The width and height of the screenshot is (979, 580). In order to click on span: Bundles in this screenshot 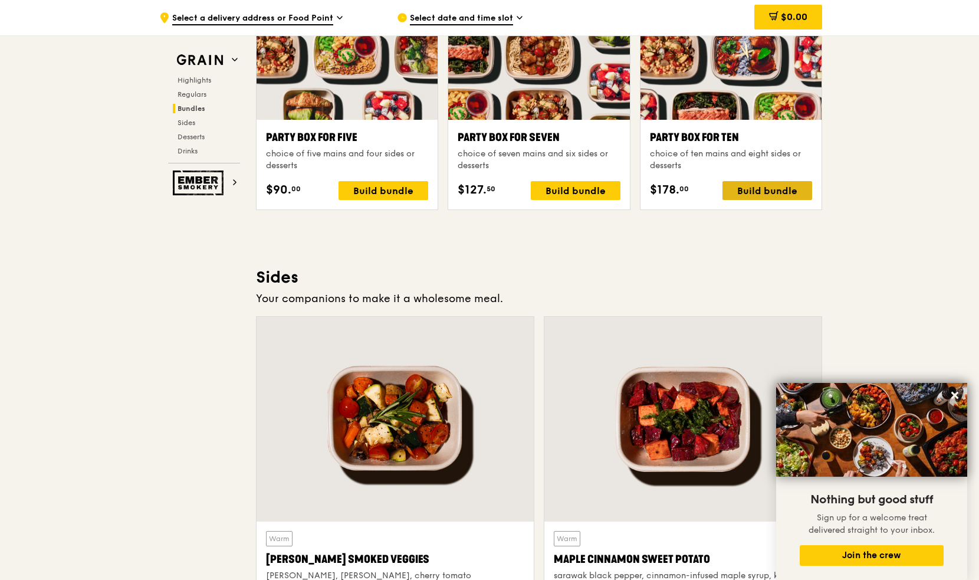, I will do `click(191, 108)`.